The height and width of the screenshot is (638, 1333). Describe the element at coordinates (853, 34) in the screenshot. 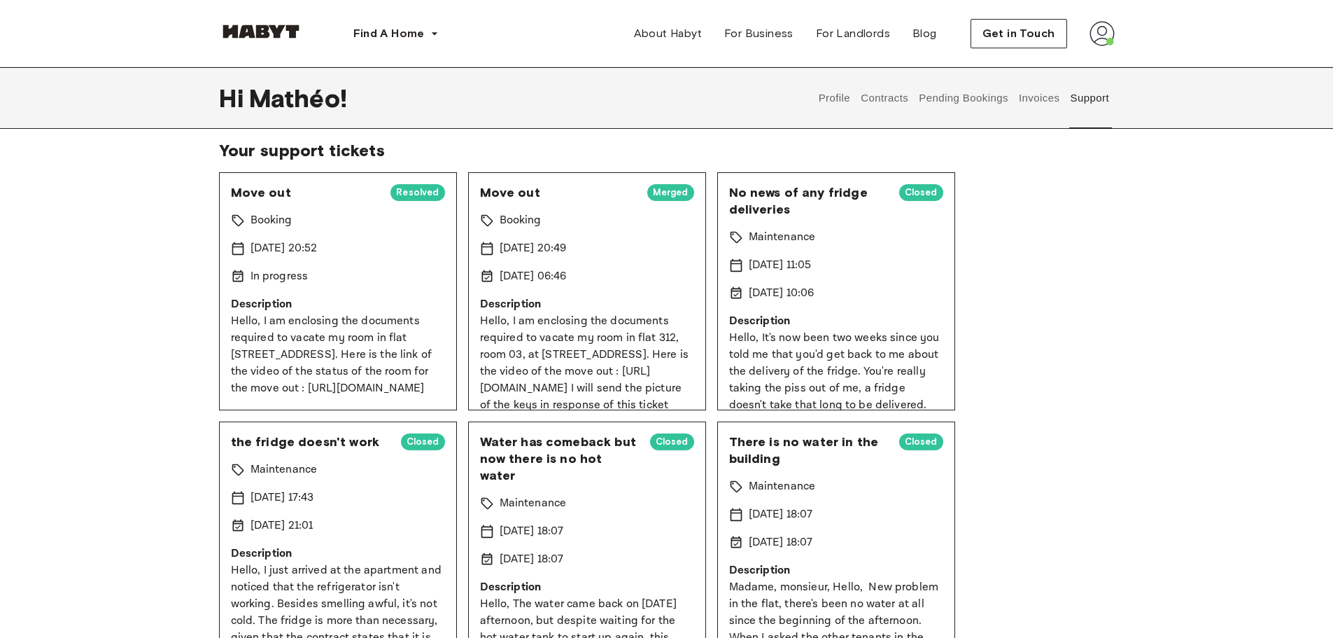

I see `span: For Landlords` at that location.